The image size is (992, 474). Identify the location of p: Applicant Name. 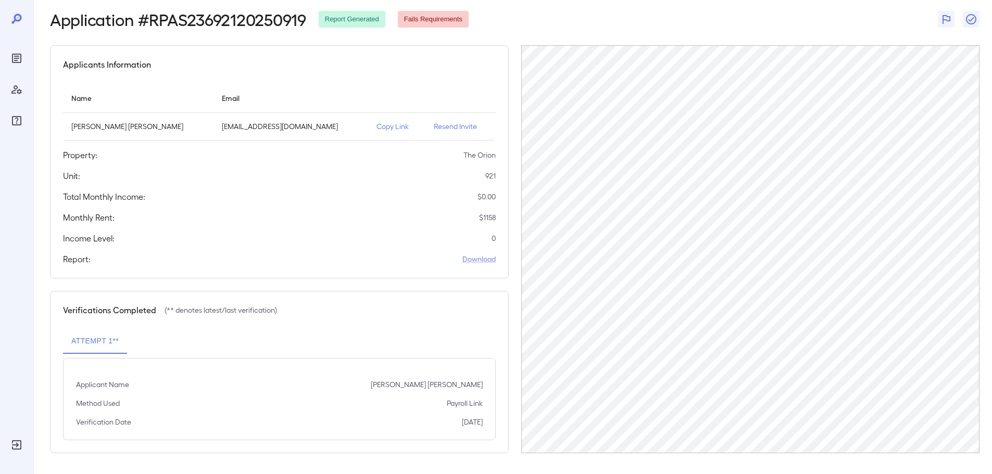
(103, 385).